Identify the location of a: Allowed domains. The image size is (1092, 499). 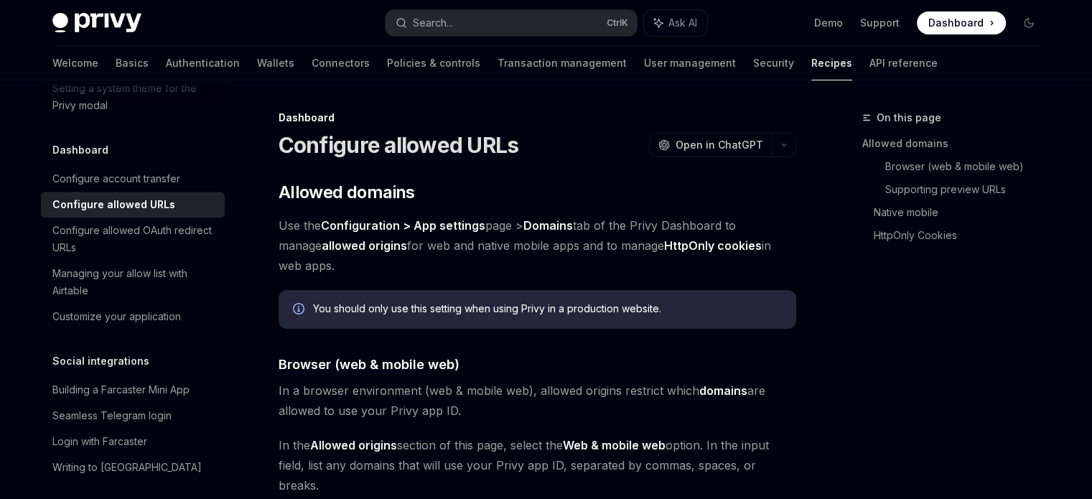
(957, 144).